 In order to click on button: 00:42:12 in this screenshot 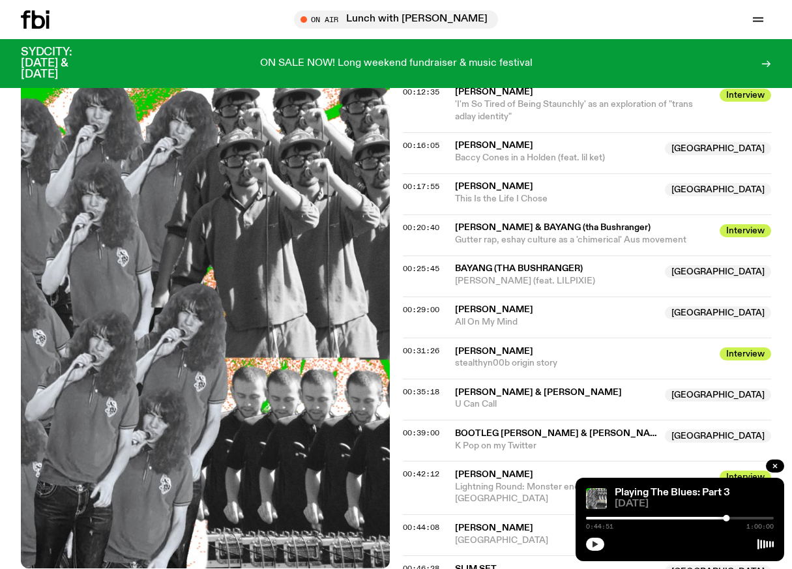, I will do `click(421, 474)`.